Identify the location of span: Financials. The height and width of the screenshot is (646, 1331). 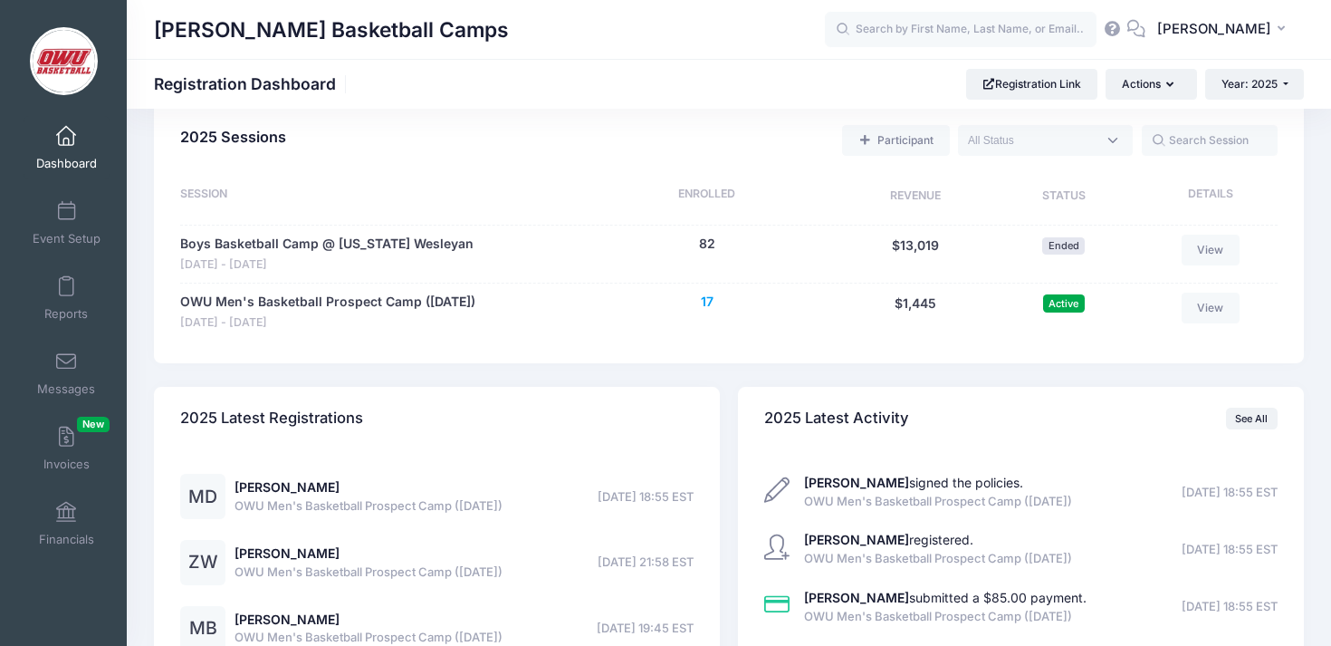
(66, 539).